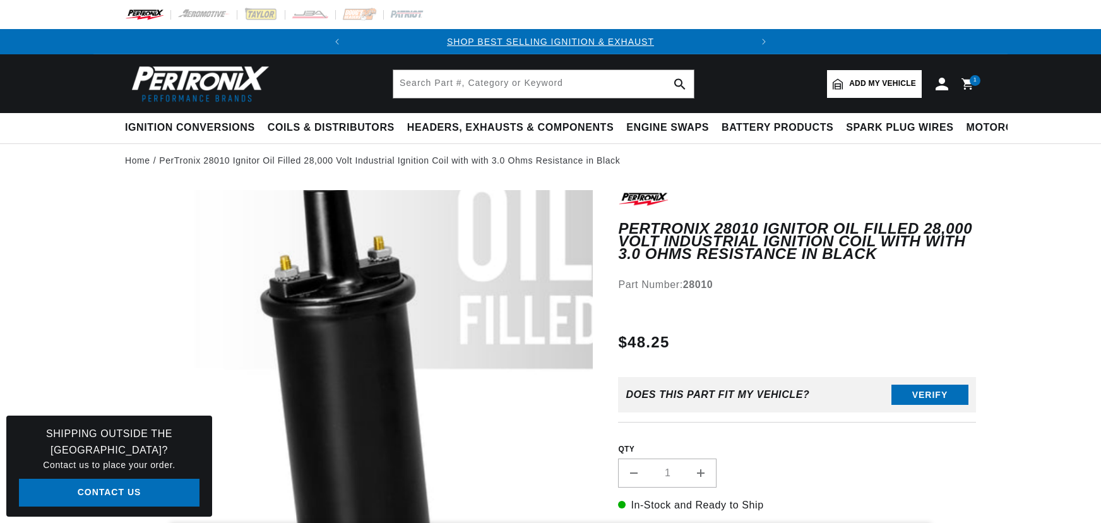 The image size is (1101, 523). What do you see at coordinates (899, 128) in the screenshot?
I see `span: Spark Plug Wires` at bounding box center [899, 128].